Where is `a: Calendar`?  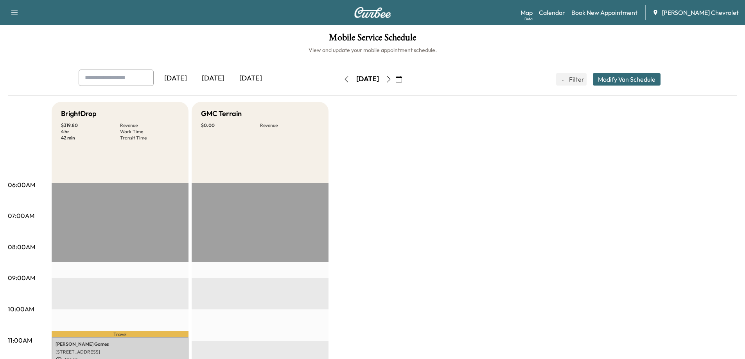 a: Calendar is located at coordinates (552, 13).